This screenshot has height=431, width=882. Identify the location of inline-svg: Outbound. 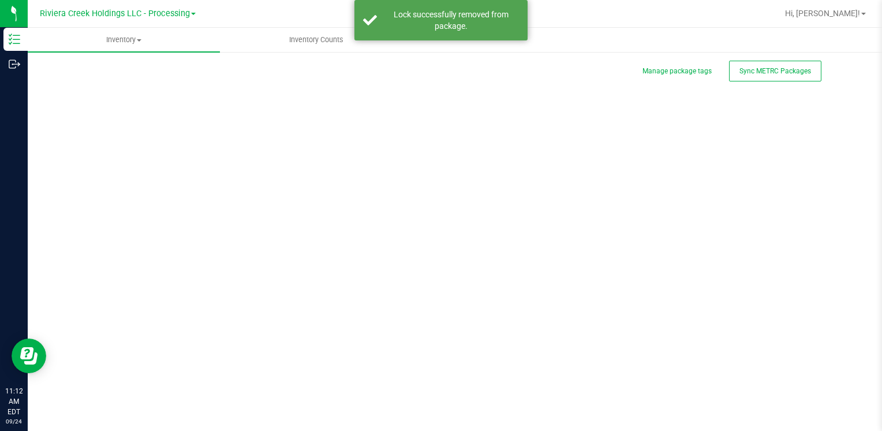
(14, 64).